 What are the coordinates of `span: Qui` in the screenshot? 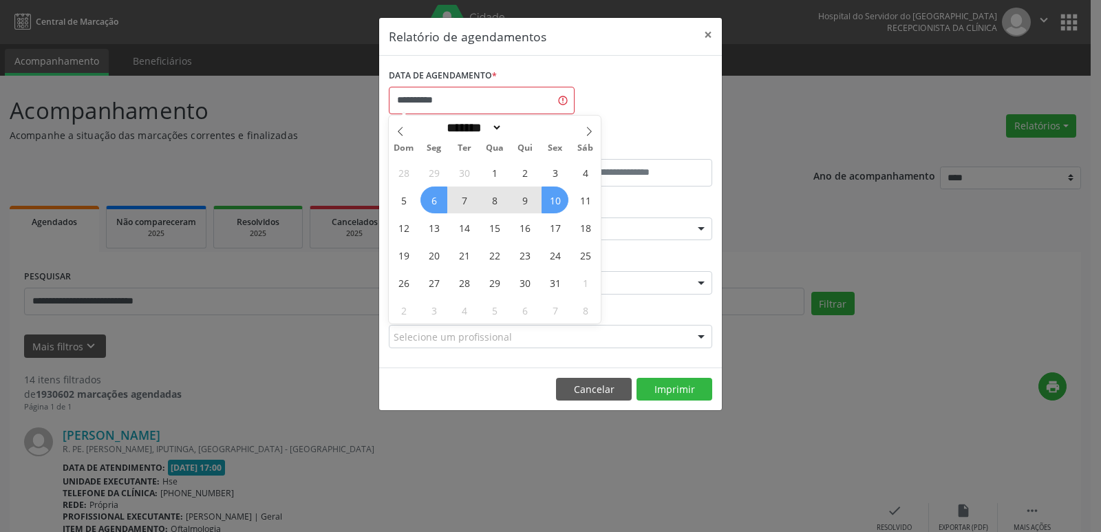 It's located at (525, 148).